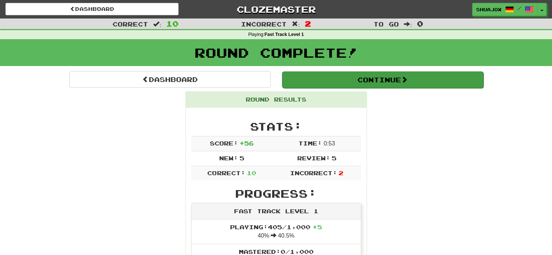  What do you see at coordinates (276, 53) in the screenshot?
I see `h1: Round Complete!` at bounding box center [276, 53].